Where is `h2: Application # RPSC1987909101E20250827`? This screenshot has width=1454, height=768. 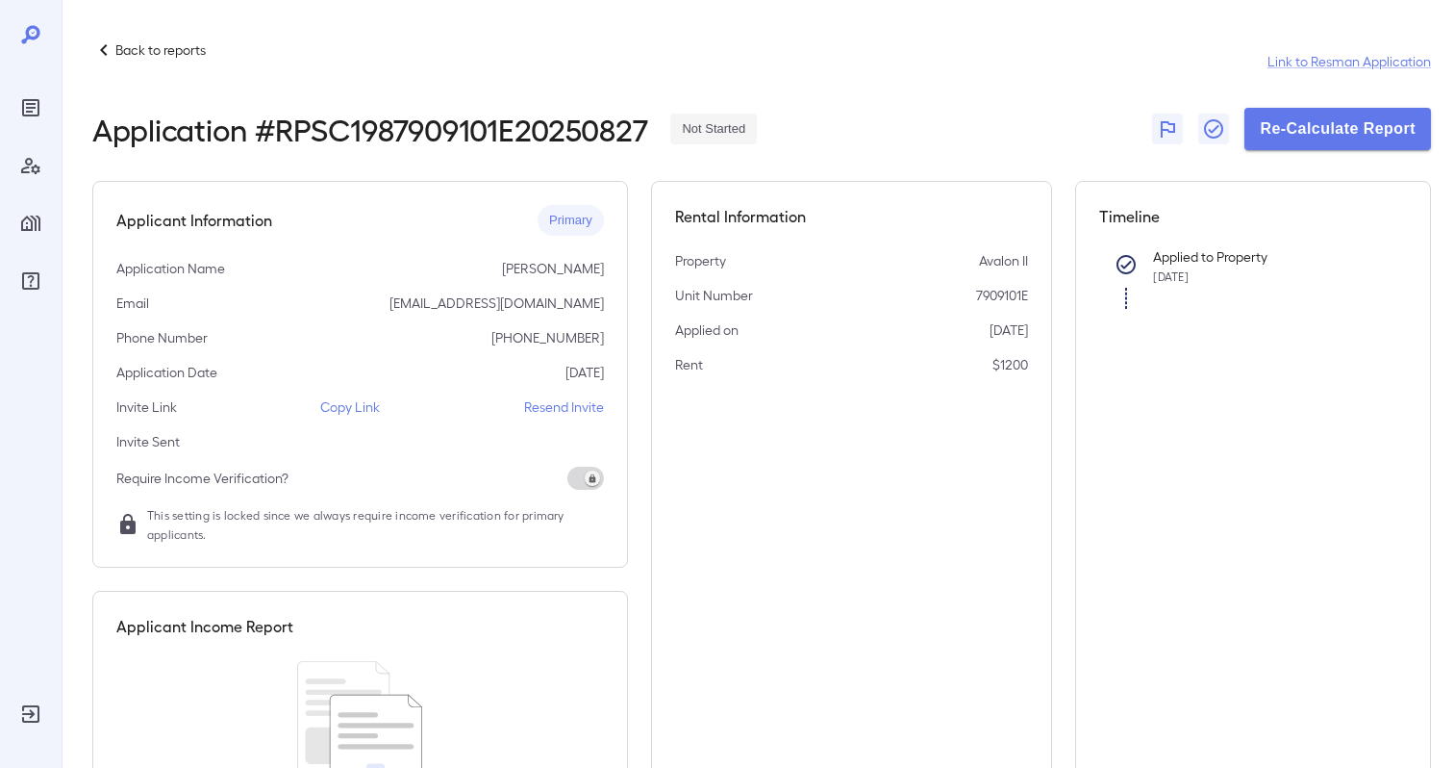
h2: Application # RPSC1987909101E20250827 is located at coordinates (369, 129).